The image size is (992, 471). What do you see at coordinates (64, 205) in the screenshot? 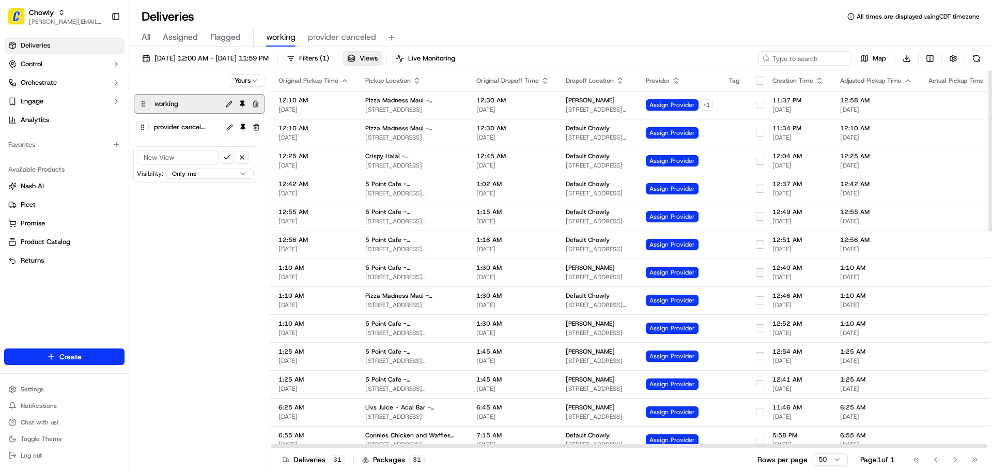
I see `a: Fleet` at bounding box center [64, 205].